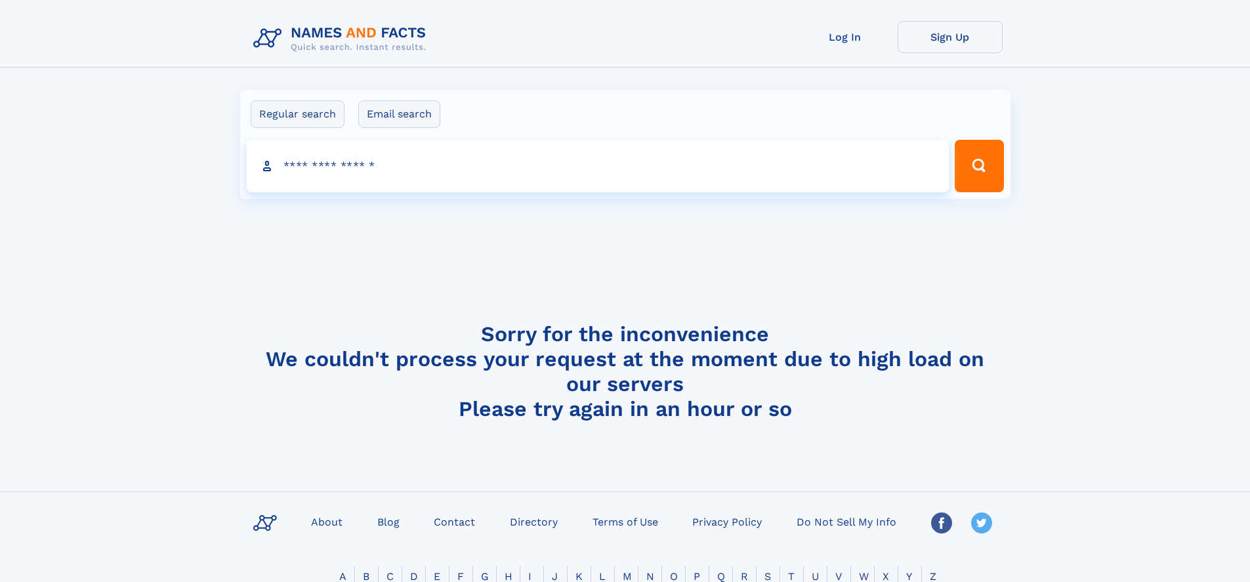 The image size is (1250, 582). What do you see at coordinates (327, 521) in the screenshot?
I see `a: About` at bounding box center [327, 521].